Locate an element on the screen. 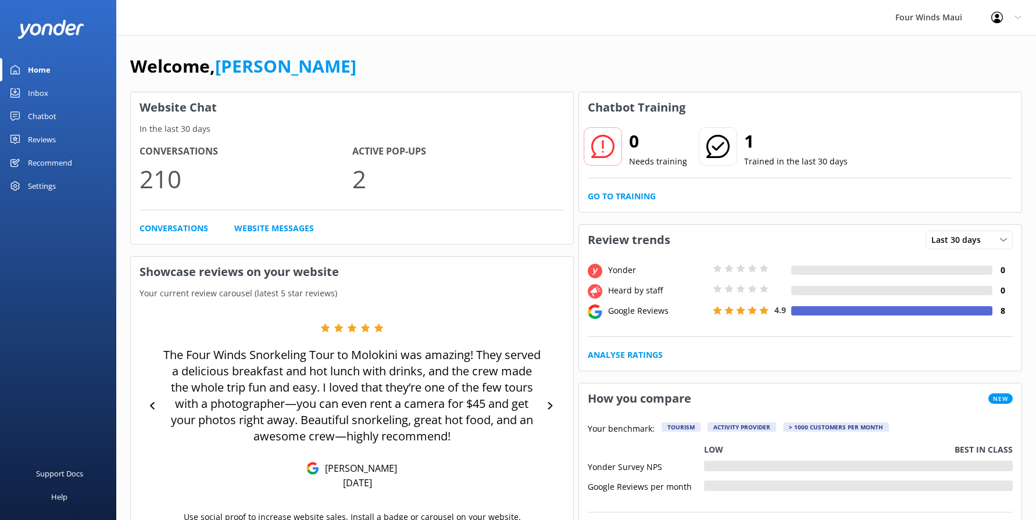 The image size is (1036, 520). h2: 0 is located at coordinates (658, 141).